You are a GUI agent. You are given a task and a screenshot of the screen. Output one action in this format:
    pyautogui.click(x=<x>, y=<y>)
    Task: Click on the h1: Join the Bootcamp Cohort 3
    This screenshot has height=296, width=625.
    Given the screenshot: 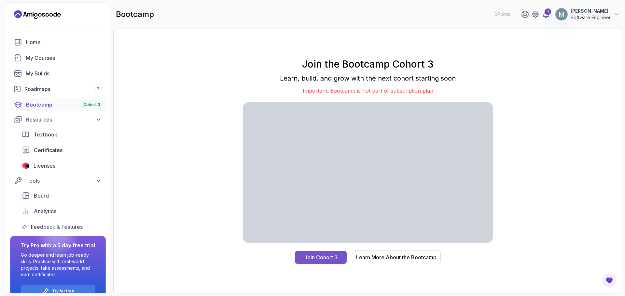 What is the action you would take?
    pyautogui.click(x=368, y=64)
    